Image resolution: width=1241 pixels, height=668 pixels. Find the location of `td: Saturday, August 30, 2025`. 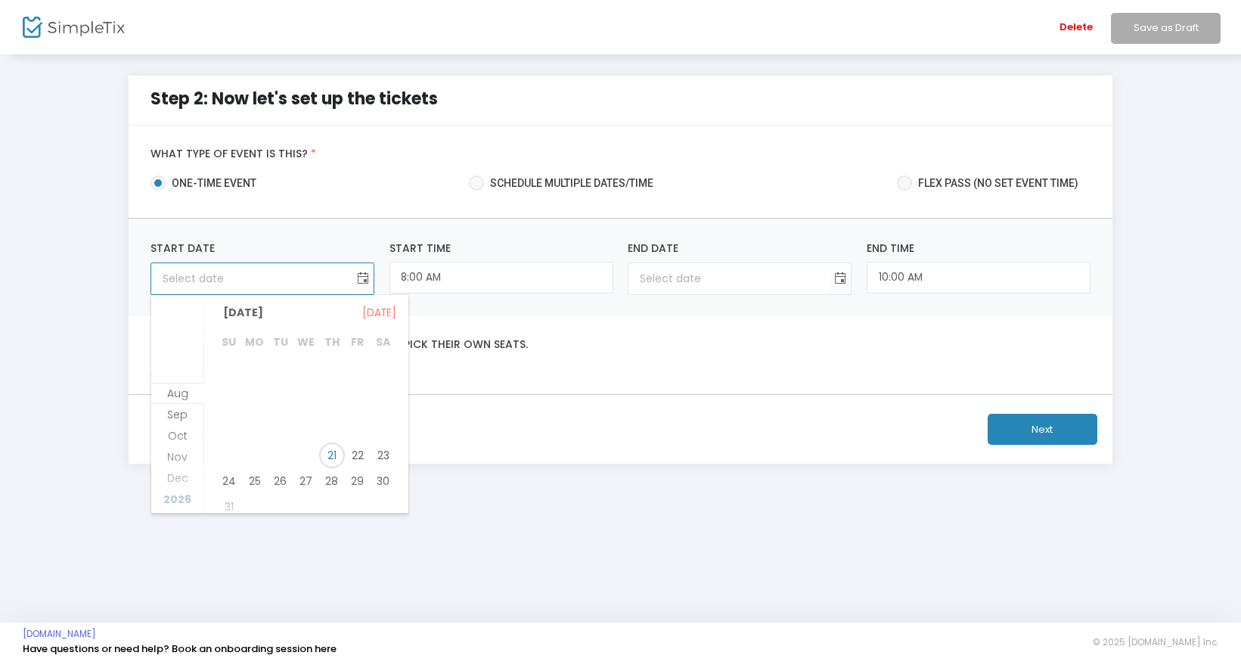

td: Saturday, August 30, 2025 is located at coordinates (383, 481).